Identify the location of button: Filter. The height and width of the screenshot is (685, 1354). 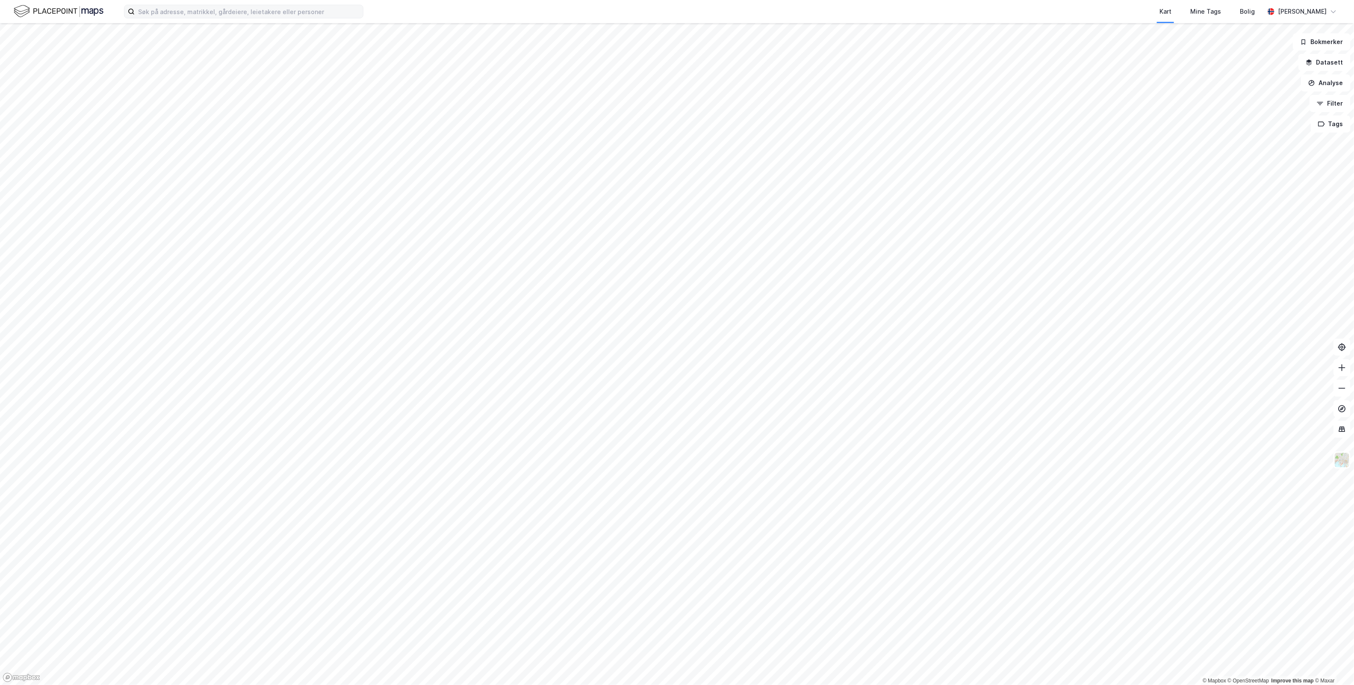
(1330, 103).